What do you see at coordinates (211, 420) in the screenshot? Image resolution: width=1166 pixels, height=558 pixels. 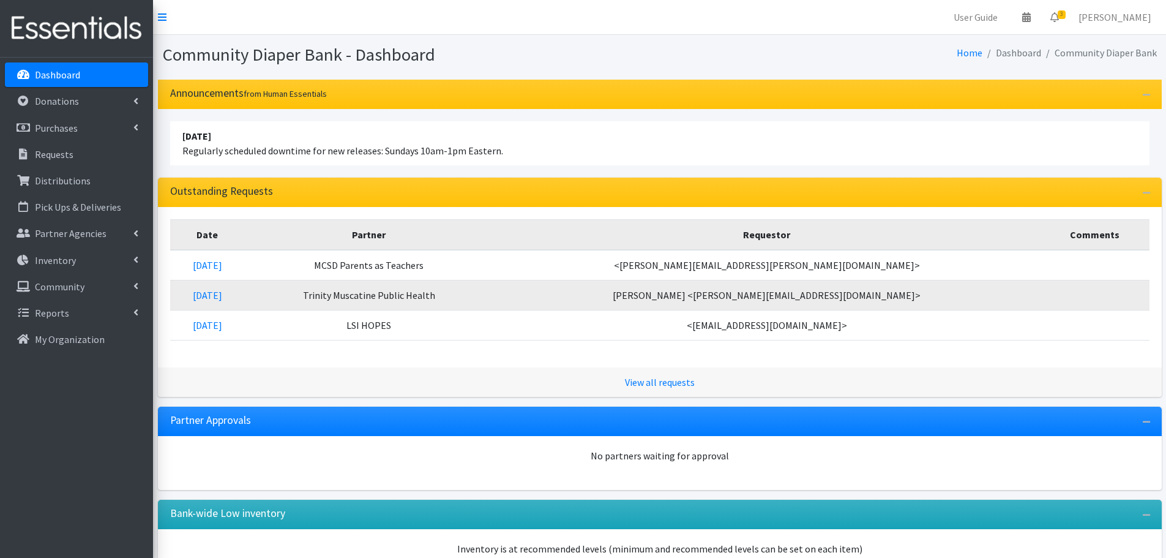 I see `h3: Partner Approvals` at bounding box center [211, 420].